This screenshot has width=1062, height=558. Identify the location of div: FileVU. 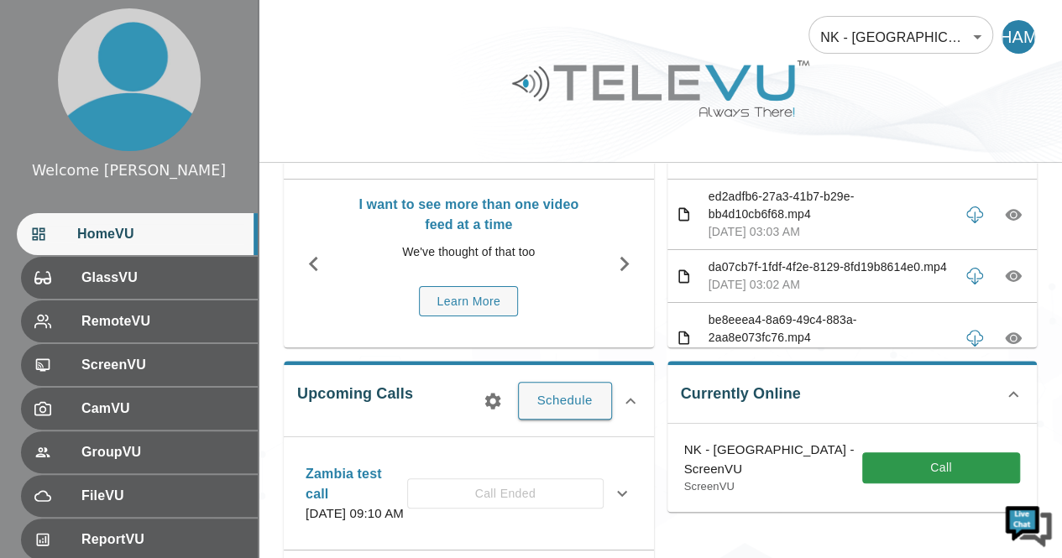
(139, 496).